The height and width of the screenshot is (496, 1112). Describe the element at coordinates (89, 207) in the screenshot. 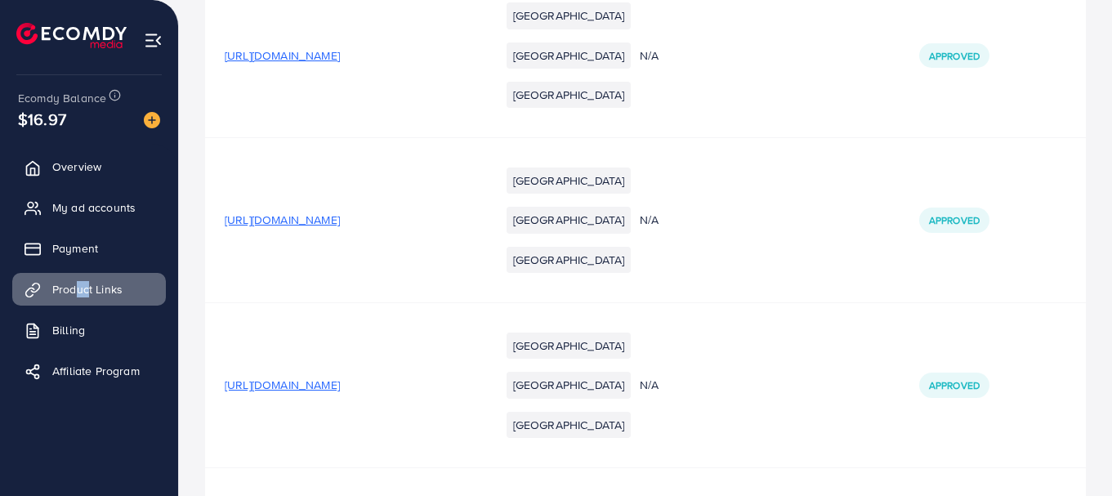

I see `a: My ad accounts` at that location.